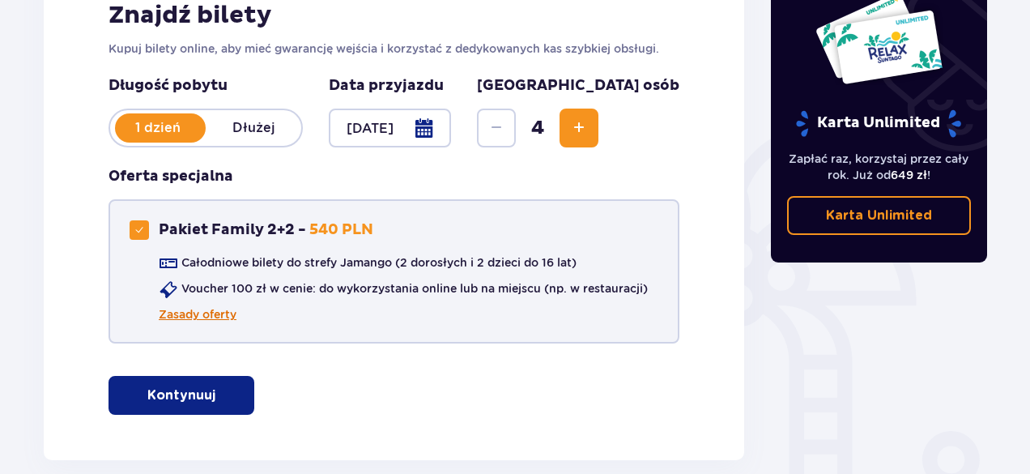  What do you see at coordinates (909, 175) in the screenshot?
I see `span: 649 zł` at bounding box center [909, 175].